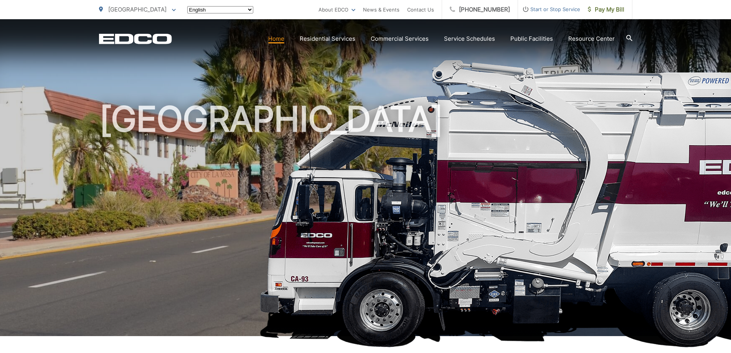 The width and height of the screenshot is (731, 353). What do you see at coordinates (531, 39) in the screenshot?
I see `a: Public Facilities` at bounding box center [531, 39].